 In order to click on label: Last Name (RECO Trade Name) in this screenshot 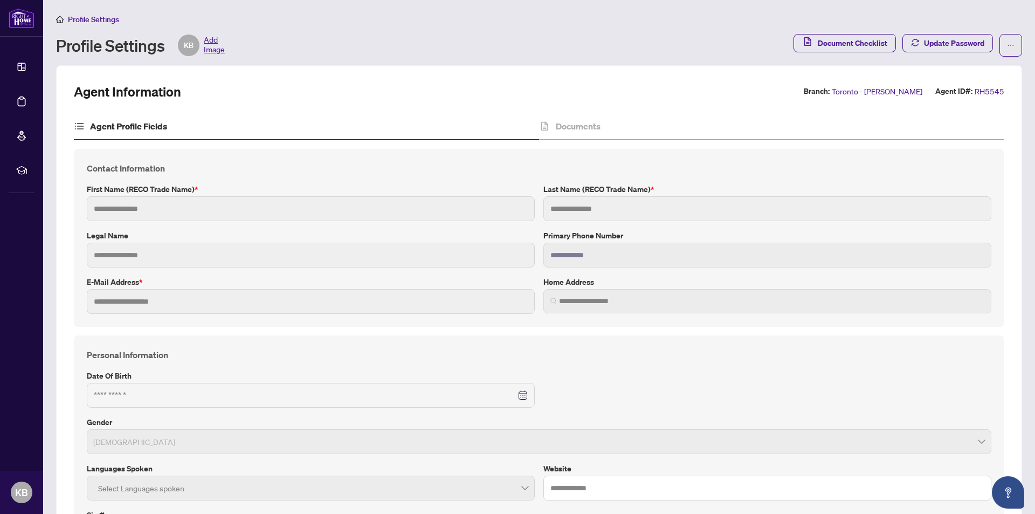, I will do `click(767, 189)`.